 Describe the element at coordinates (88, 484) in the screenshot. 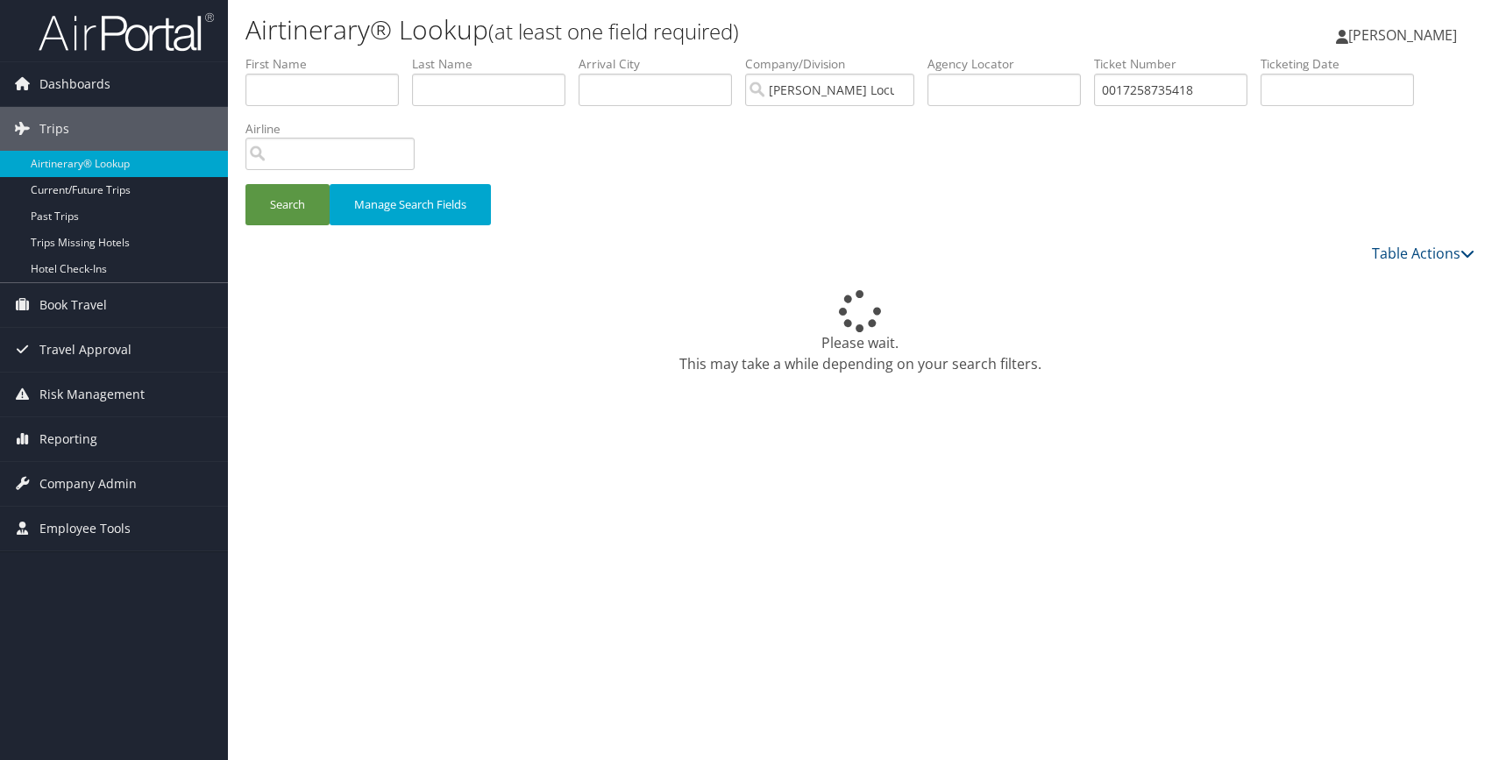

I see `span: Company Admin` at that location.